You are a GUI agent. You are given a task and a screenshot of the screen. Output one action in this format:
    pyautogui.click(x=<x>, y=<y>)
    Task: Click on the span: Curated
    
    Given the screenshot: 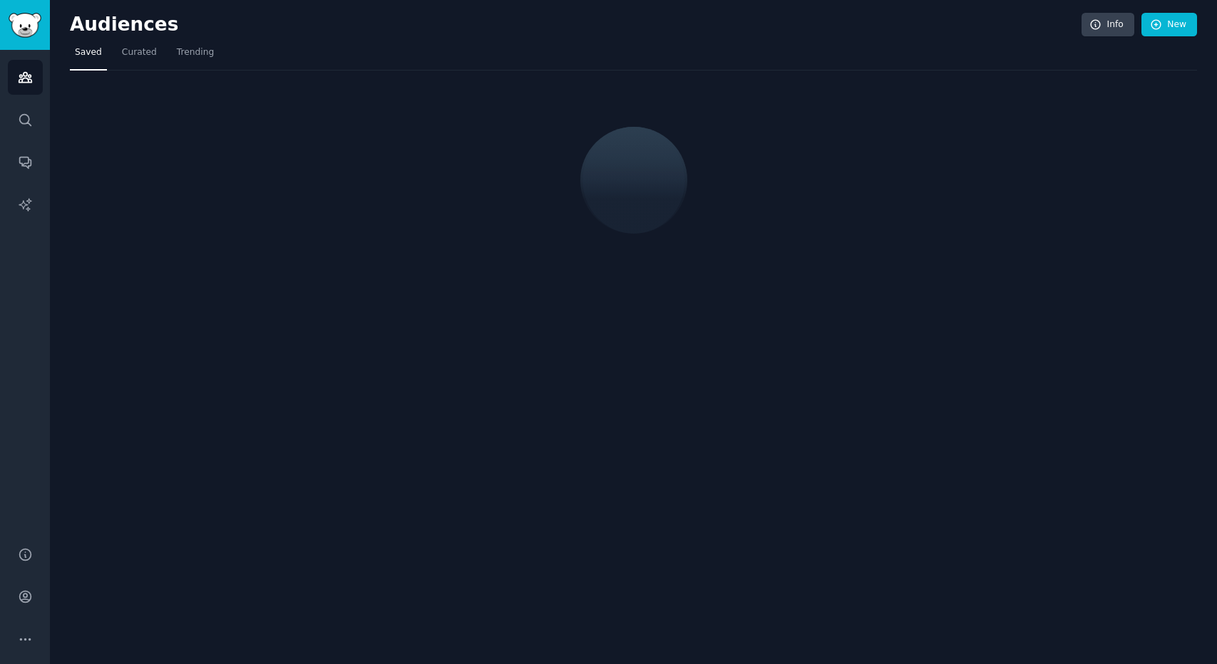 What is the action you would take?
    pyautogui.click(x=139, y=53)
    